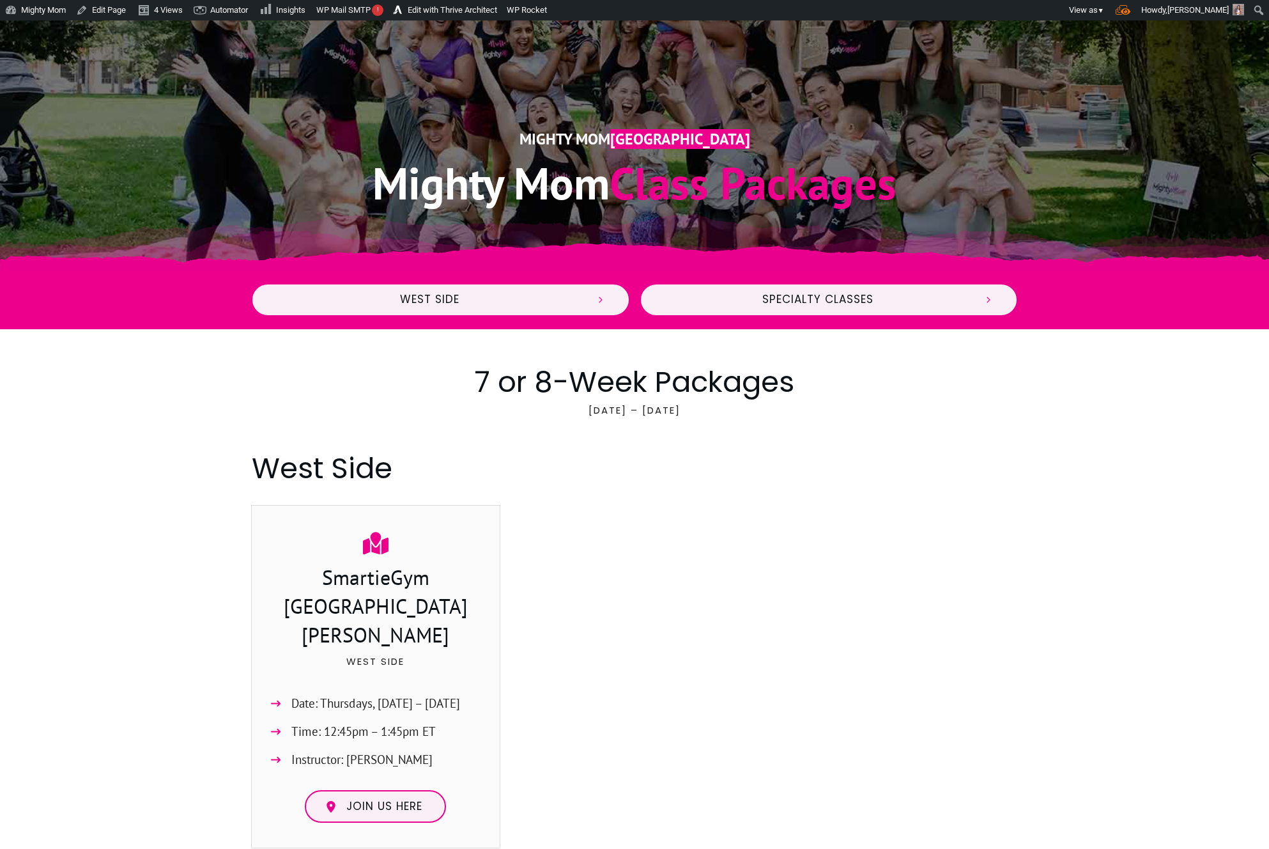 The image size is (1269, 849). I want to click on a: West Side, so click(440, 300).